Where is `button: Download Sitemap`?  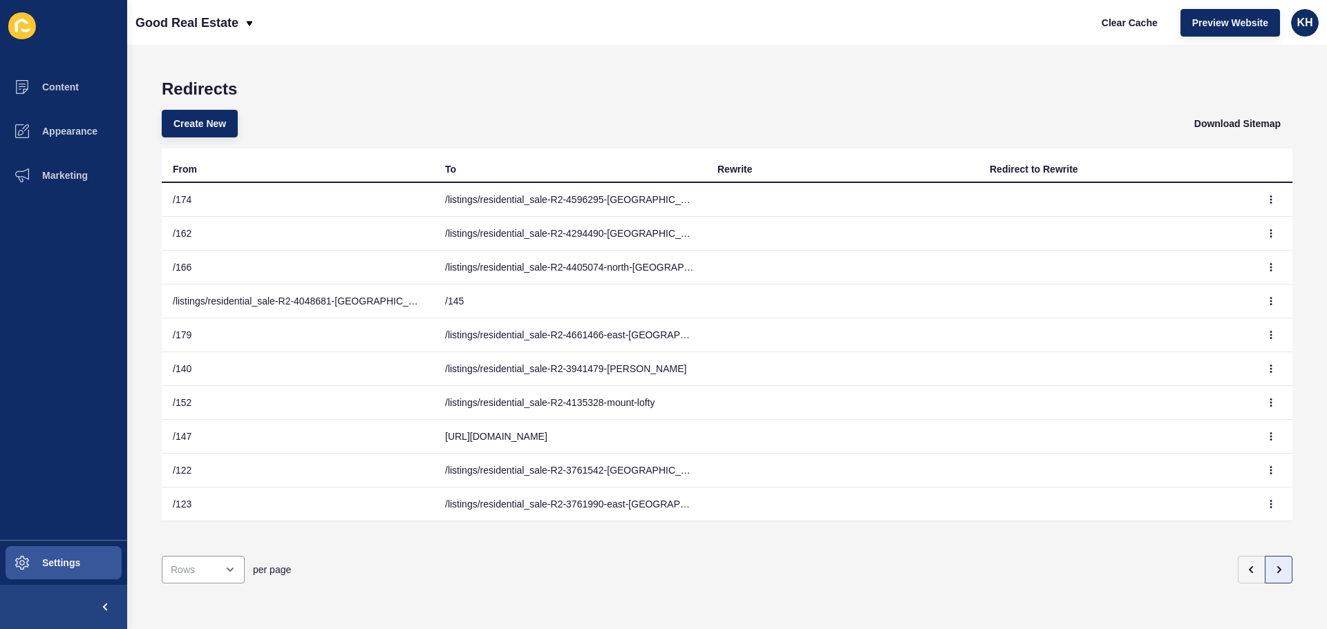
button: Download Sitemap is located at coordinates (1237, 124).